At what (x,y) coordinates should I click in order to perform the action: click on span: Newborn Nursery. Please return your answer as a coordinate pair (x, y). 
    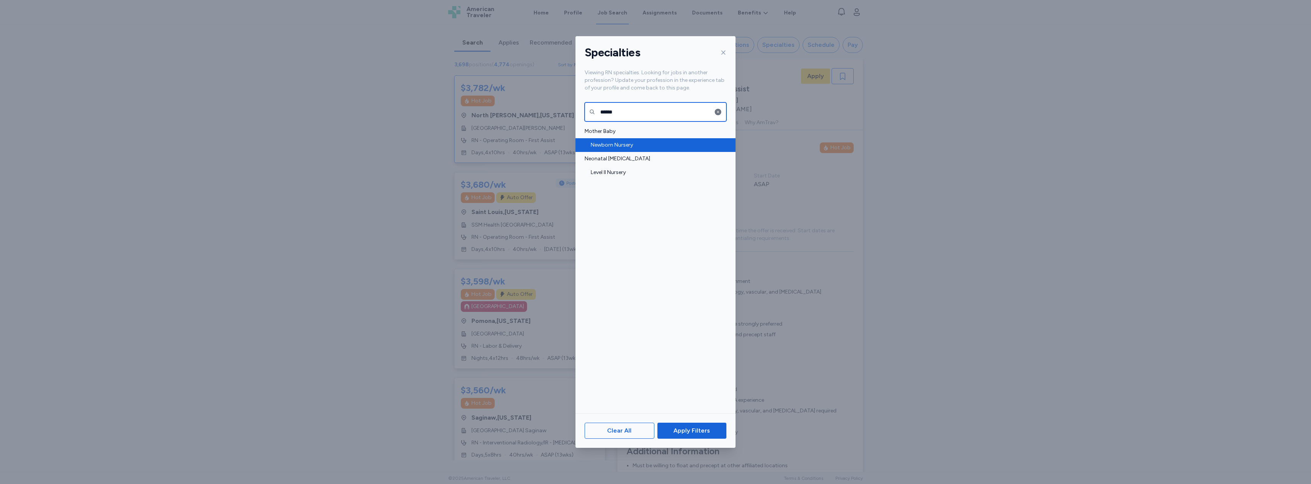
    Looking at the image, I should click on (656, 145).